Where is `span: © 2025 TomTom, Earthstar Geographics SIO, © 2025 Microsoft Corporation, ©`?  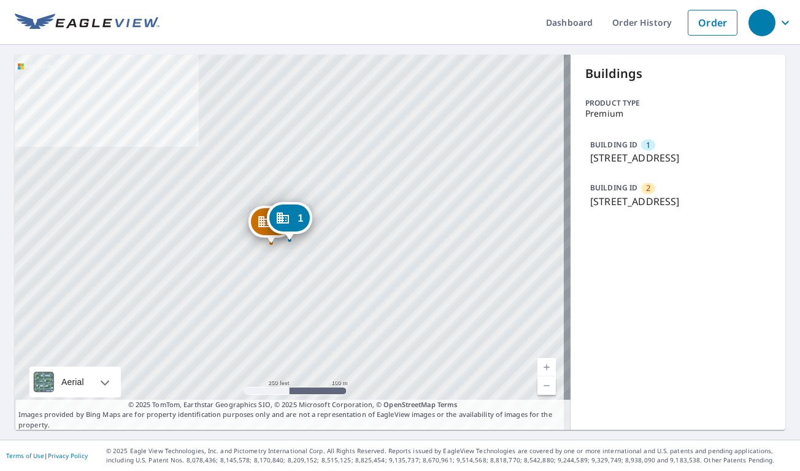 span: © 2025 TomTom, Earthstar Geographics SIO, © 2025 Microsoft Corporation, © is located at coordinates (293, 404).